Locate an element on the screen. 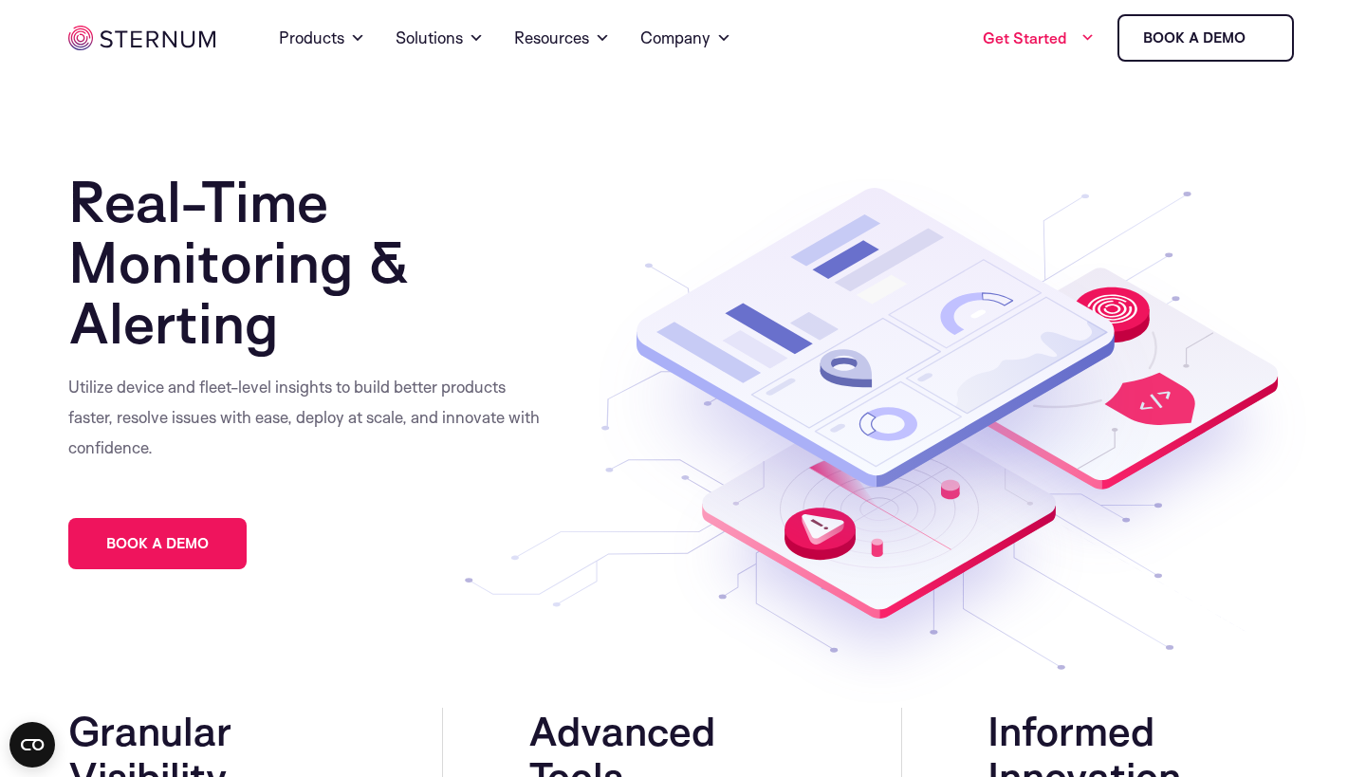 The height and width of the screenshot is (777, 1366). a: Products is located at coordinates (322, 38).